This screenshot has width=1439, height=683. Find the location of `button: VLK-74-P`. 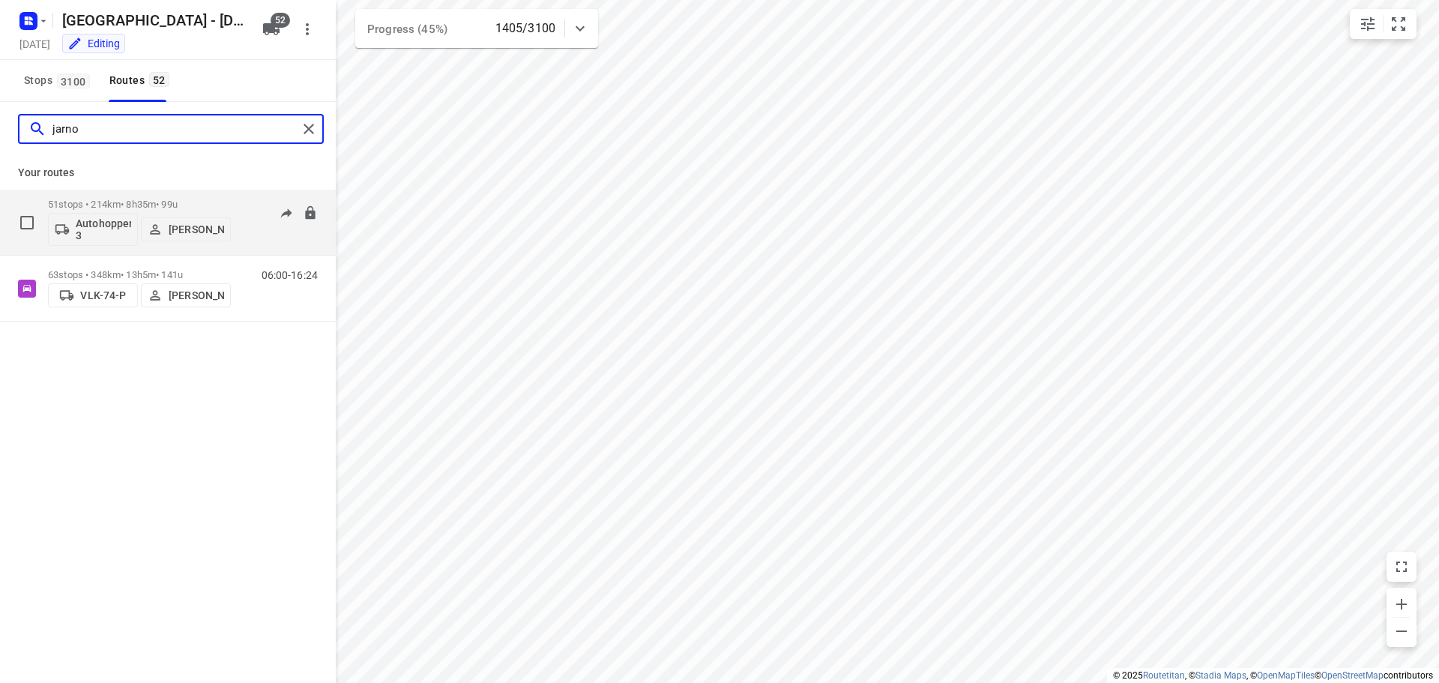

button: VLK-74-P is located at coordinates (93, 295).